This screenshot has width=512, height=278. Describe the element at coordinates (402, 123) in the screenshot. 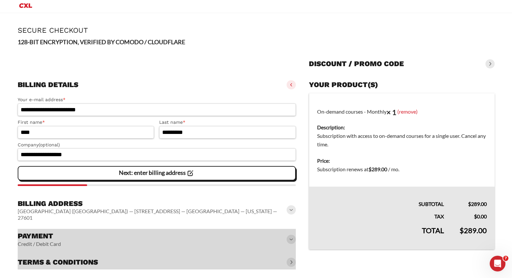

I see `td: On-demand courses - Monthly` at that location.